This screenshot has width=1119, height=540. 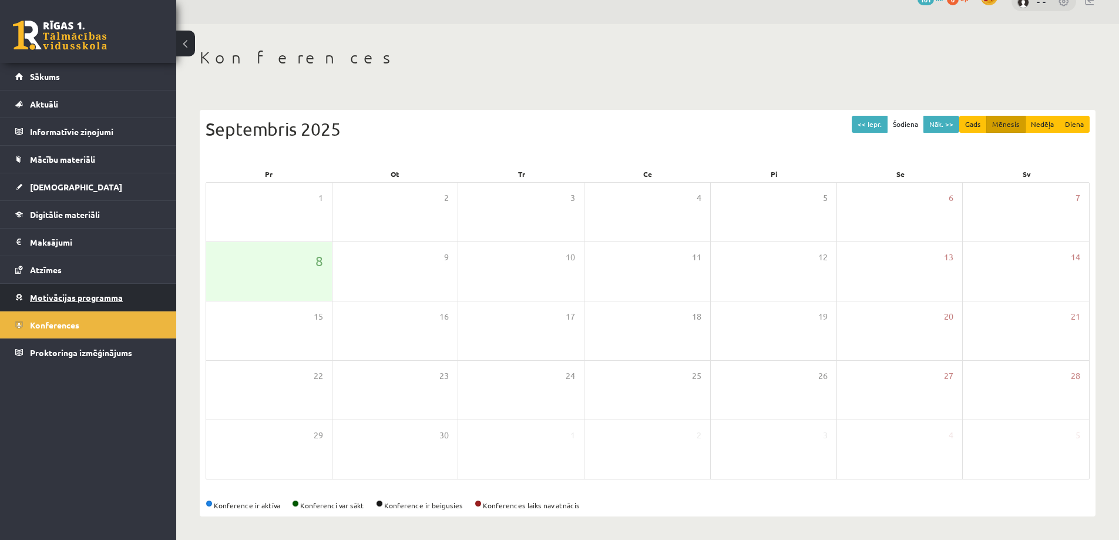 I want to click on a: Maksājumi, so click(x=88, y=242).